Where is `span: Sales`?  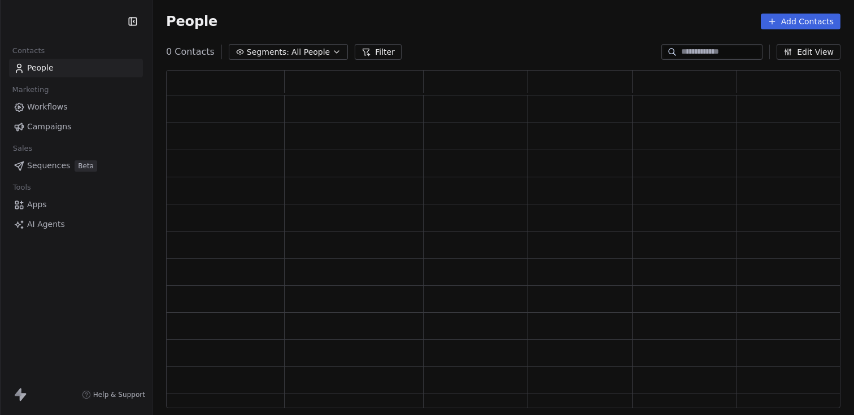
span: Sales is located at coordinates (23, 149).